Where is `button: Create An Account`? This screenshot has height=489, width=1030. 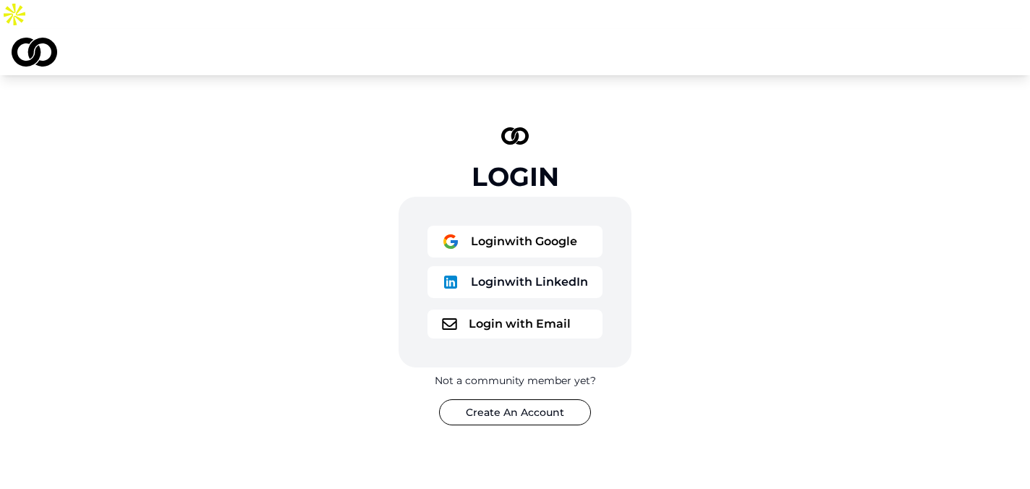 button: Create An Account is located at coordinates (515, 412).